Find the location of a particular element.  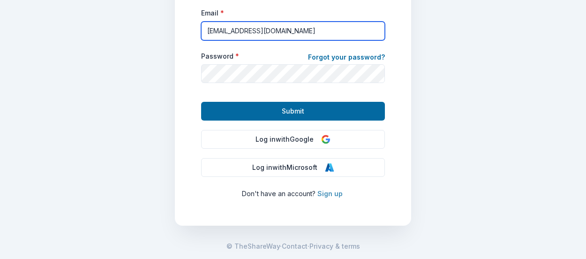

a: Contact is located at coordinates (294, 246).